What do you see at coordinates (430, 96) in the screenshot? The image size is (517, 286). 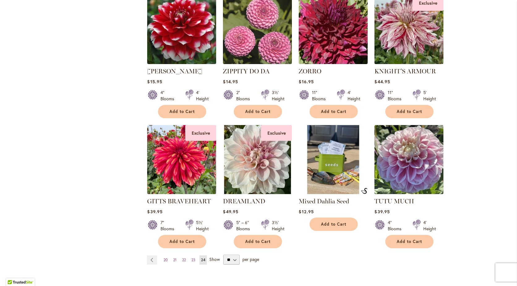 I see `div: 5' Height` at bounding box center [430, 96].